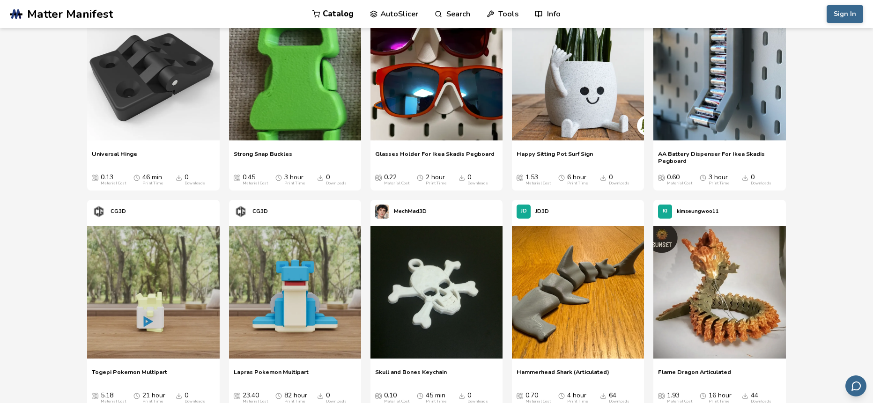 Image resolution: width=873 pixels, height=403 pixels. What do you see at coordinates (271, 376) in the screenshot?
I see `a: Lapras Pokemon Multipart` at bounding box center [271, 376].